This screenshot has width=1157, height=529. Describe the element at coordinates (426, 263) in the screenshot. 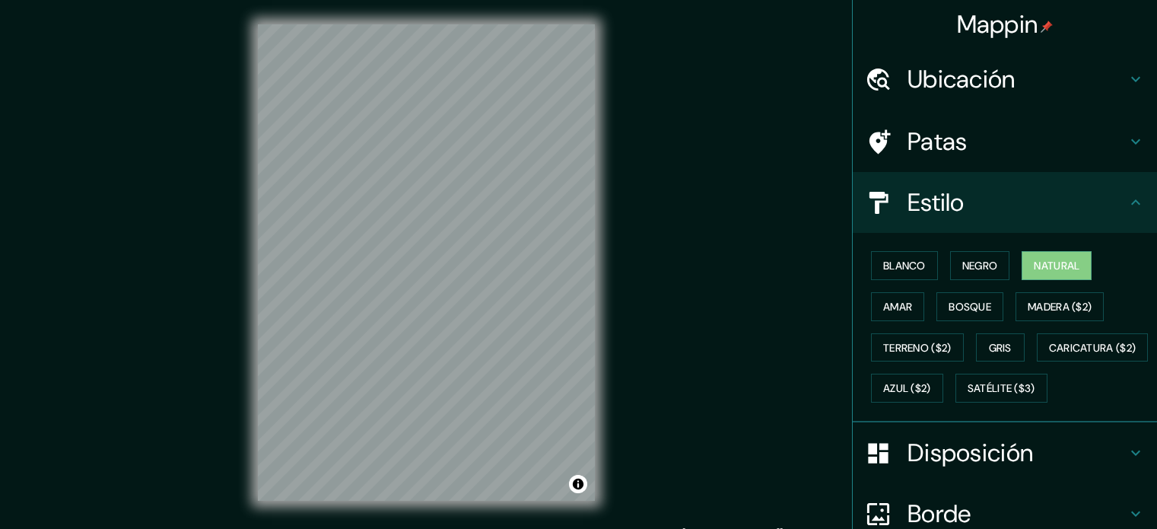

I see `canvas: Mapa` at that location.